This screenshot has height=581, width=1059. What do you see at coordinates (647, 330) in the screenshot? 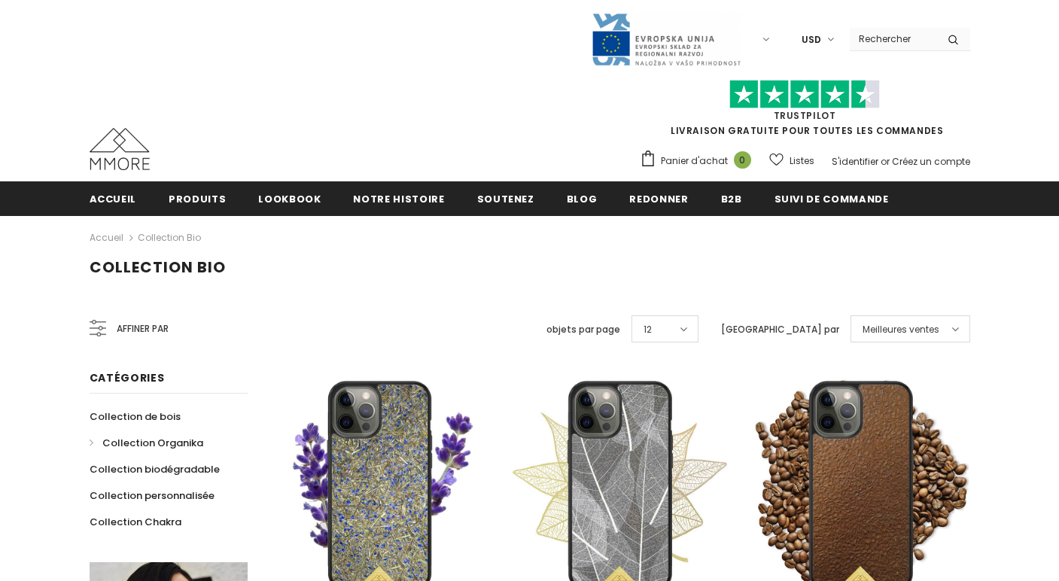
I see `span: 12` at bounding box center [647, 330].